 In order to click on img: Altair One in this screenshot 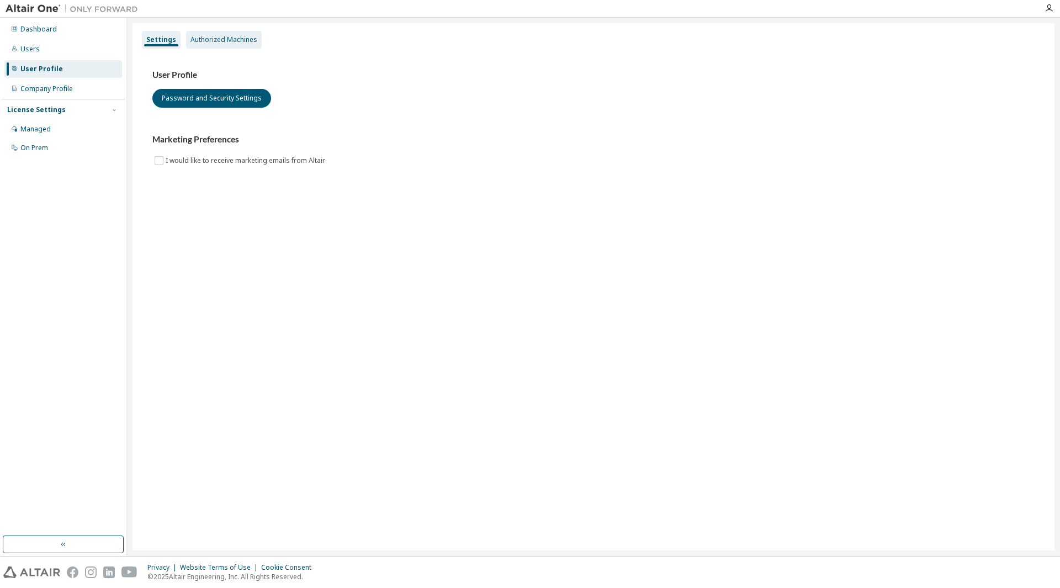, I will do `click(74, 9)`.